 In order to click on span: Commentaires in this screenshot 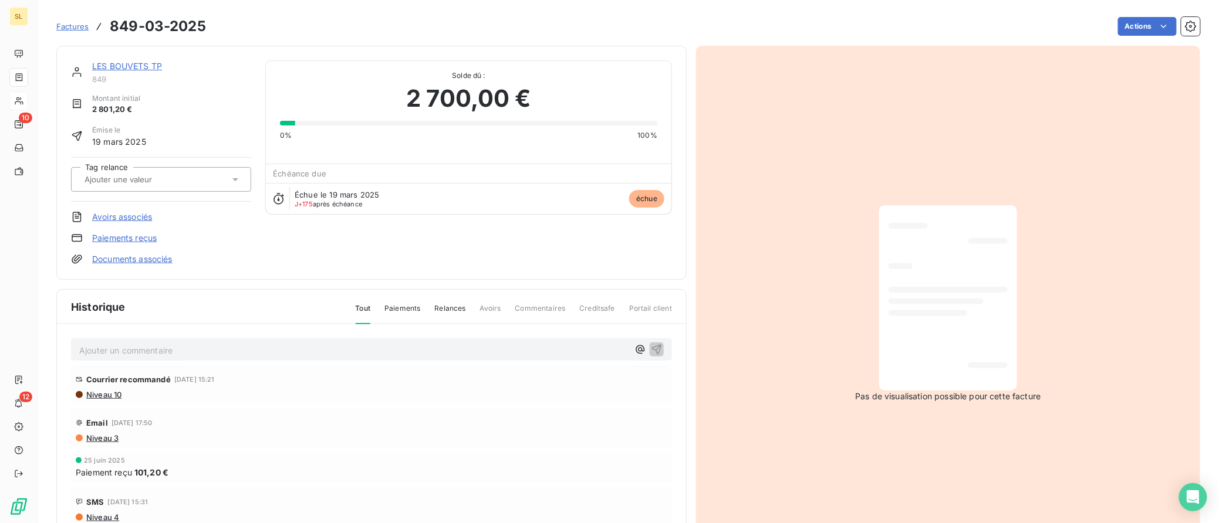, I will do `click(540, 313)`.